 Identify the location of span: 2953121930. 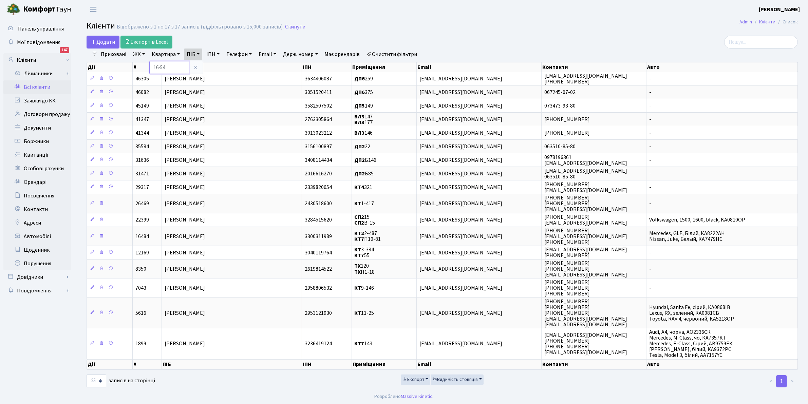
(318, 313).